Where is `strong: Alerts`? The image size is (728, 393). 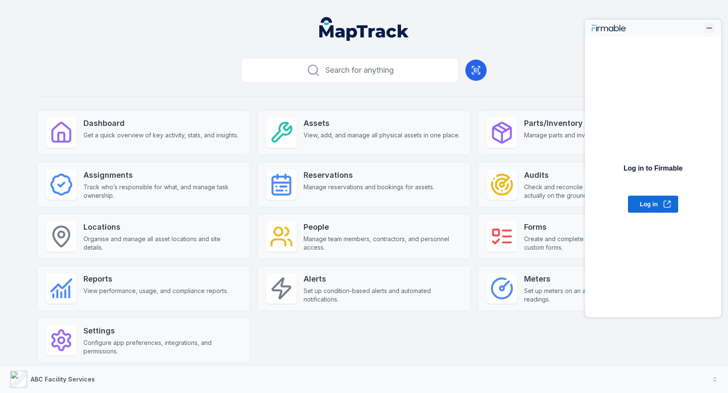 strong: Alerts is located at coordinates (382, 279).